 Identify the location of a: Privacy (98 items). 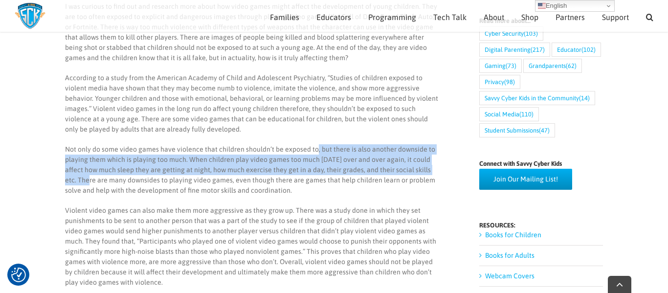
(500, 82).